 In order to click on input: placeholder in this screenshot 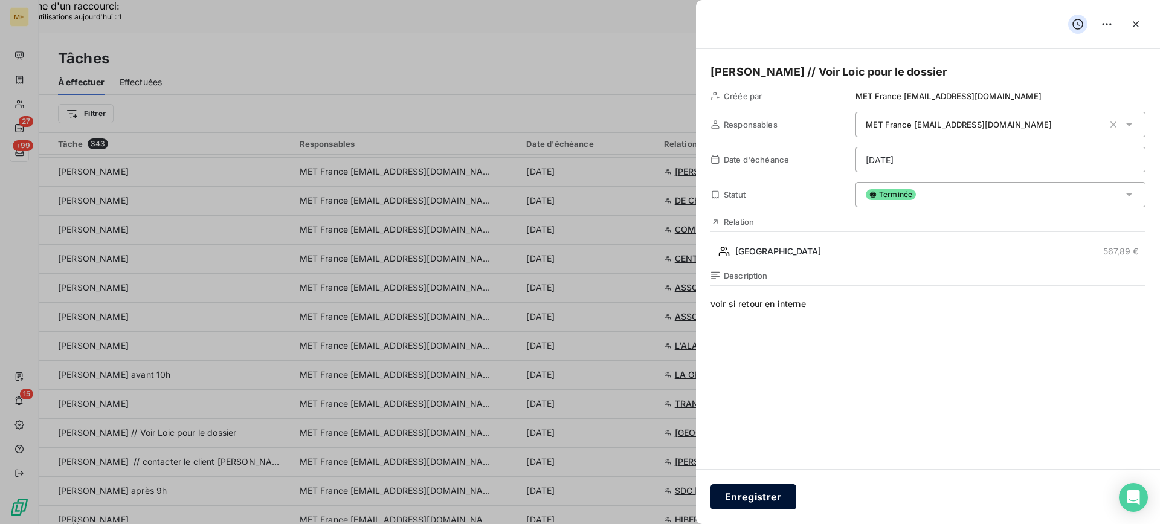, I will do `click(1000, 159)`.